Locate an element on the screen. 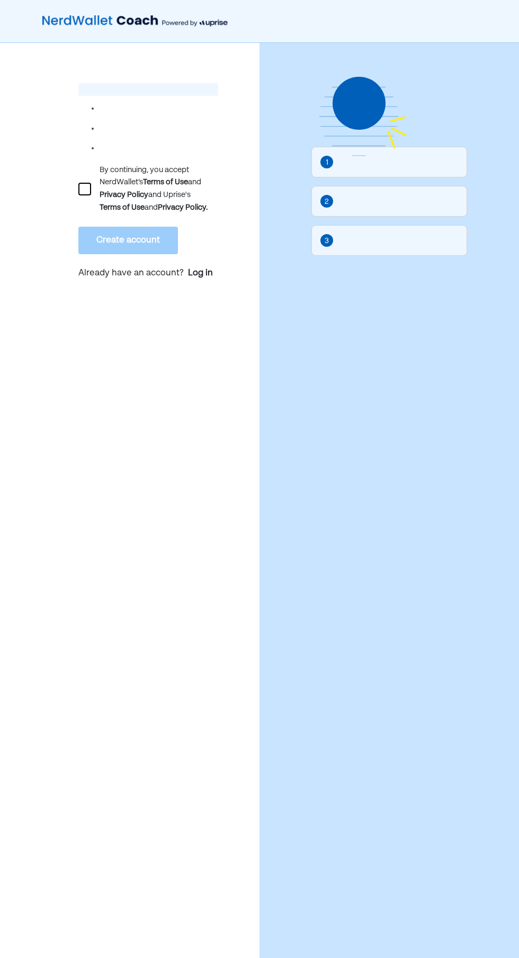 This screenshot has width=519, height=958. div: 2 is located at coordinates (327, 202).